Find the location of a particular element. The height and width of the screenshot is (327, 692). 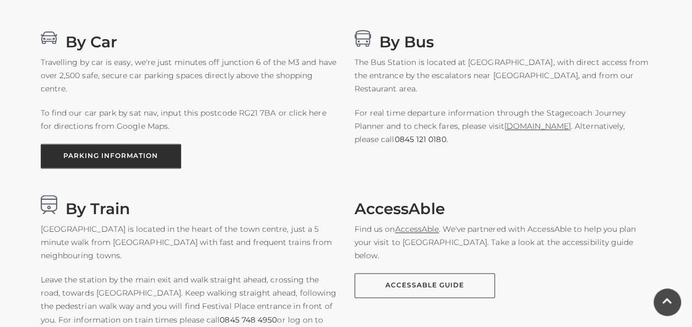

a: PARKING INFORMATION is located at coordinates (111, 156).